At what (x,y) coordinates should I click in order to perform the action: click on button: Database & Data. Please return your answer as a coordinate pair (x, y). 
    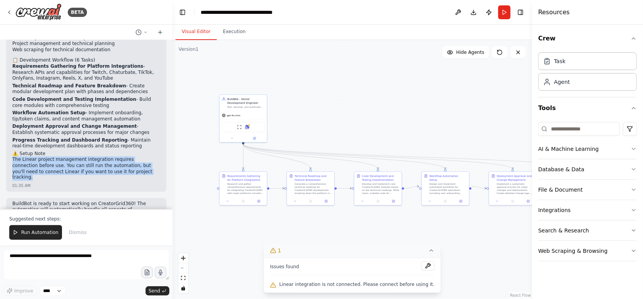
    Looking at the image, I should click on (588, 169).